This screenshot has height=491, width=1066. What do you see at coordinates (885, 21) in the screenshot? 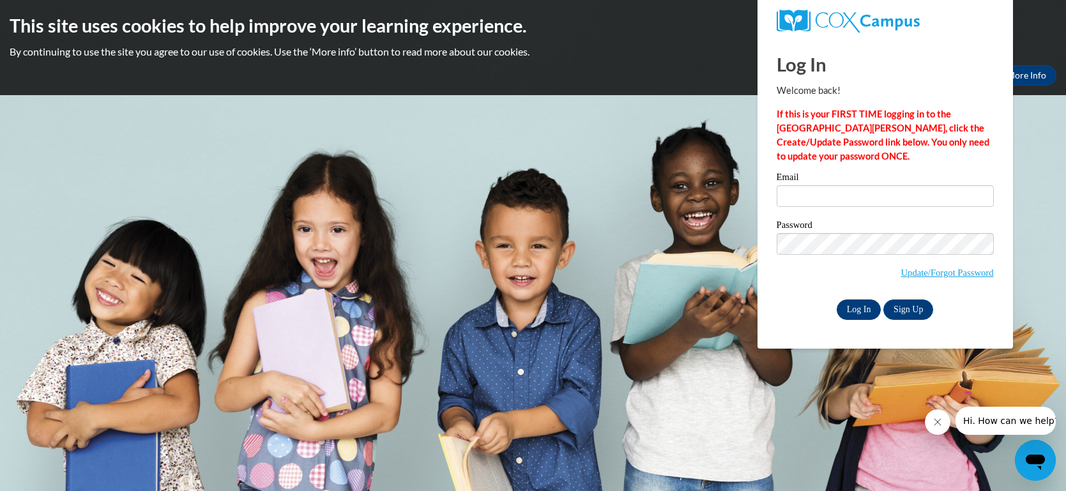
I see `a: COX Campus` at bounding box center [885, 21].